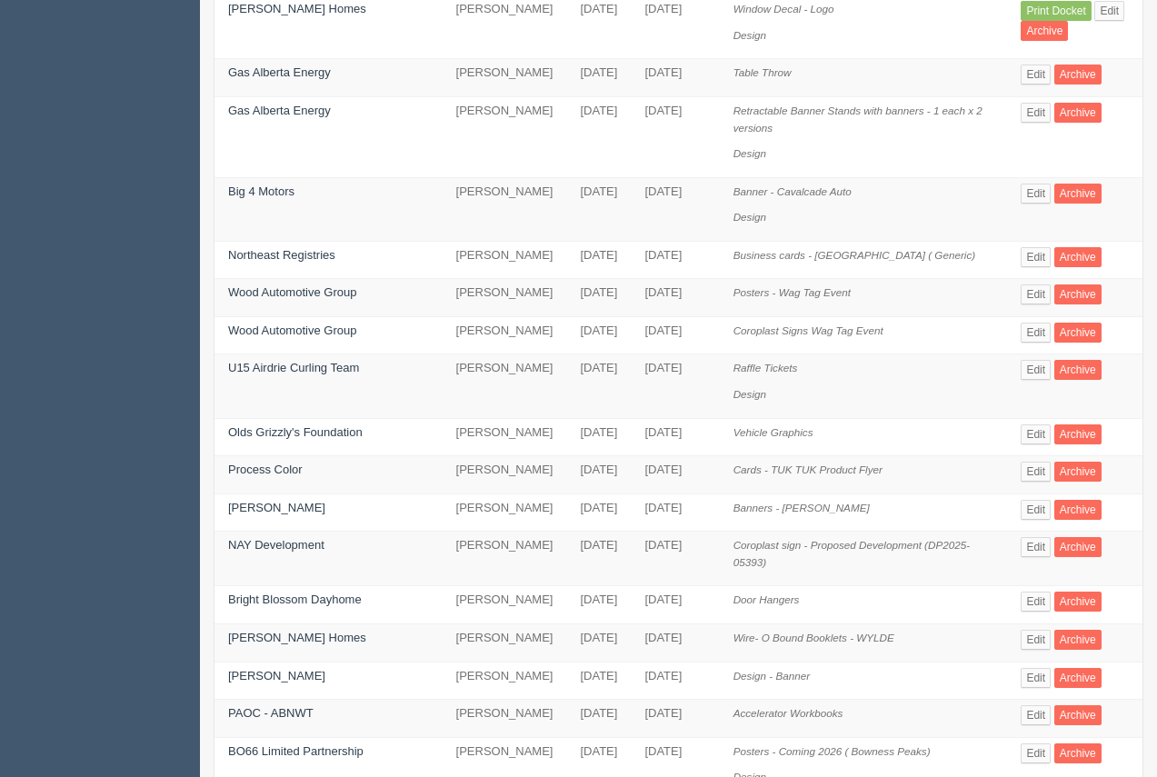  Describe the element at coordinates (765, 367) in the screenshot. I see `i: Raffle Tickets` at that location.